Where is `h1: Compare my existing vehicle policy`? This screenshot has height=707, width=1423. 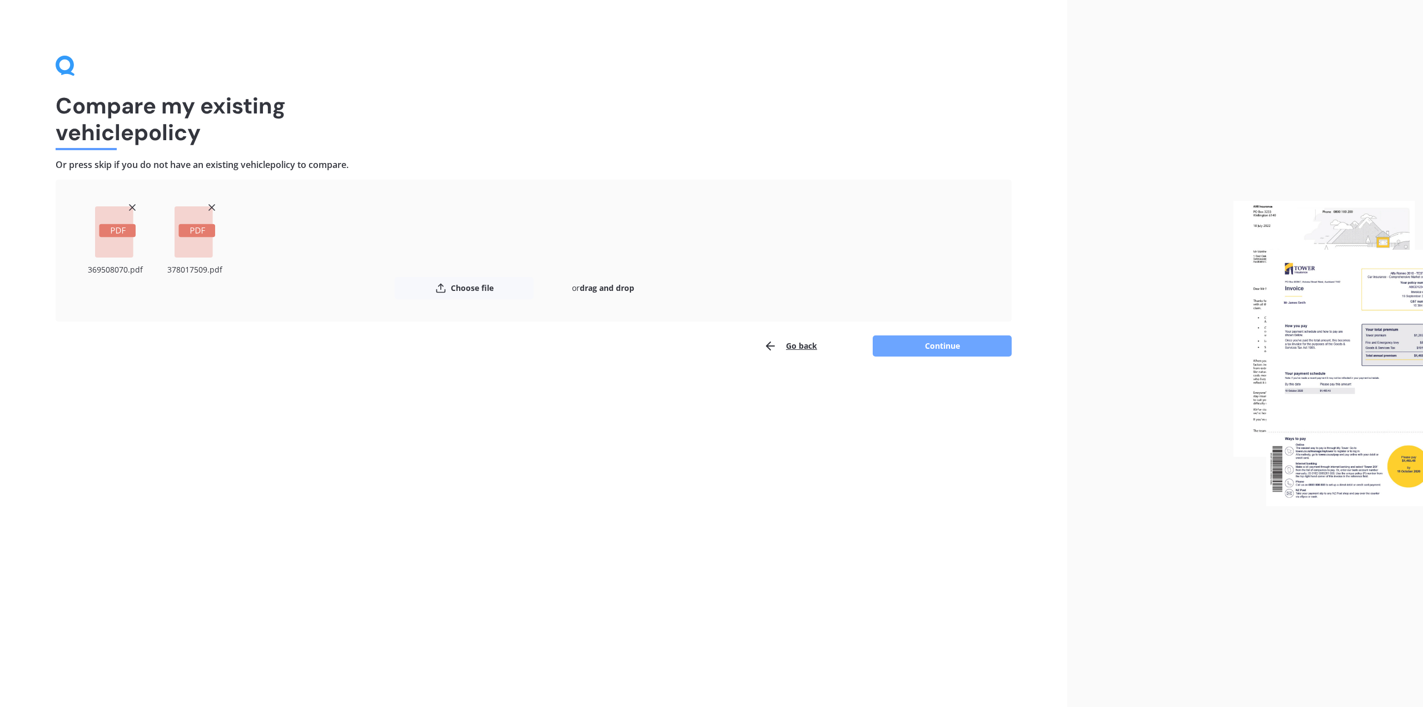 h1: Compare my existing vehicle policy is located at coordinates (534, 119).